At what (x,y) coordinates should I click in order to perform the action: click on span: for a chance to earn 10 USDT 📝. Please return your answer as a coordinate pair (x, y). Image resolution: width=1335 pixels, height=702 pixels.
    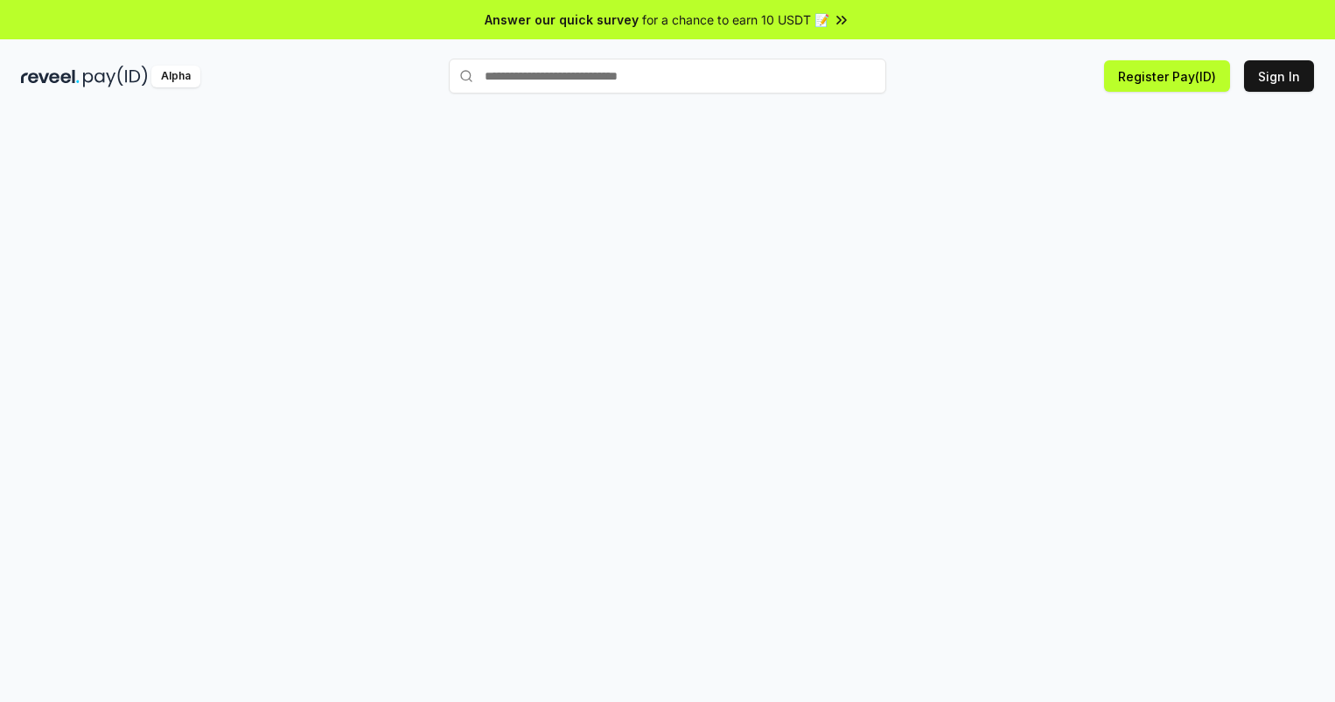
    Looking at the image, I should click on (736, 19).